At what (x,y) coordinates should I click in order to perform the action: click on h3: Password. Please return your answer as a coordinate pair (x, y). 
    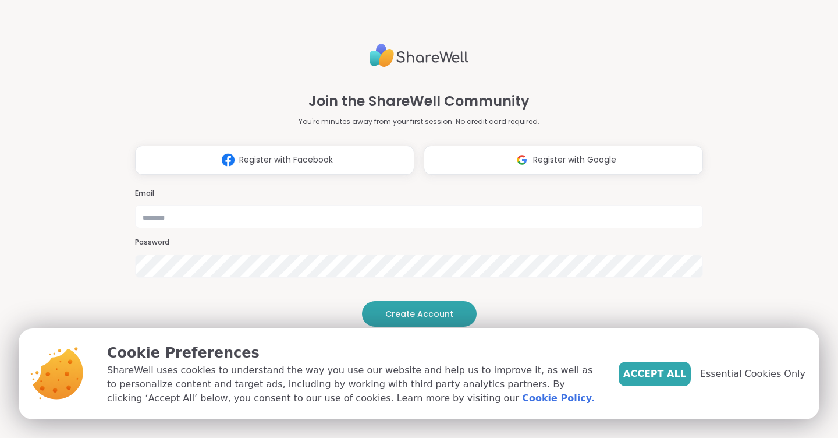
    Looking at the image, I should click on (419, 242).